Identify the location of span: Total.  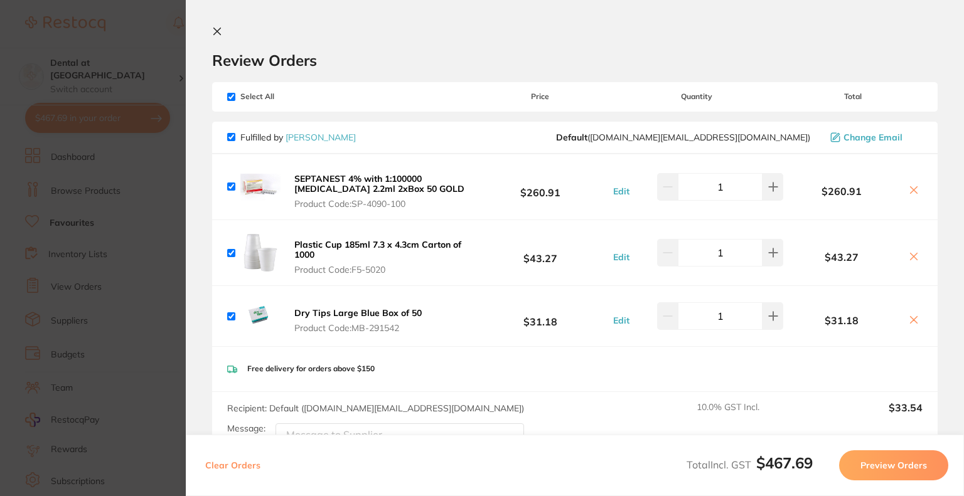
(853, 97).